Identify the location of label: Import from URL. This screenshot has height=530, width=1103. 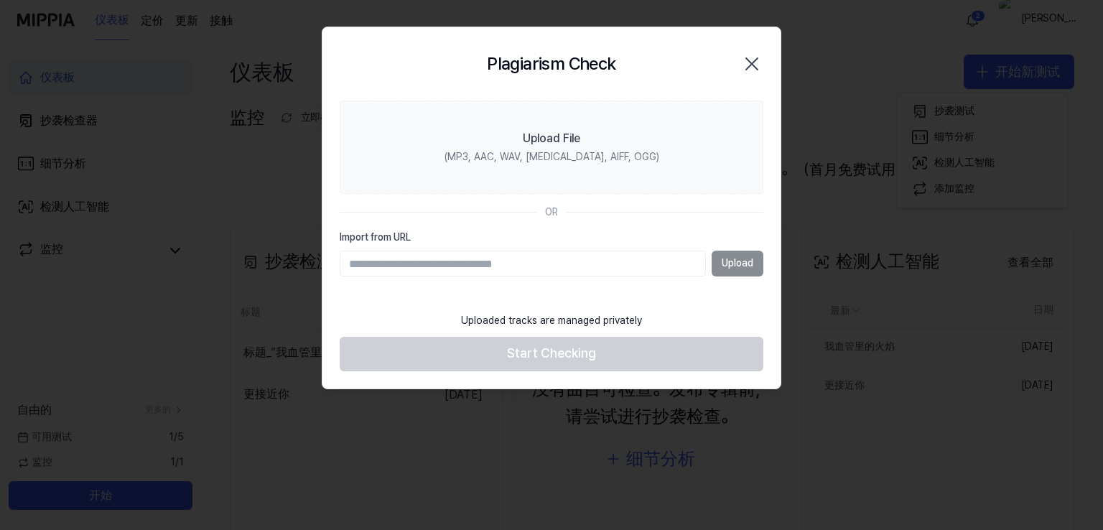
(551, 238).